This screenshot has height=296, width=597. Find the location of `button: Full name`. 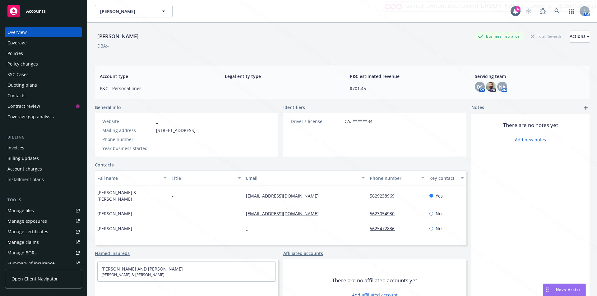

button: Full name is located at coordinates (132, 178).